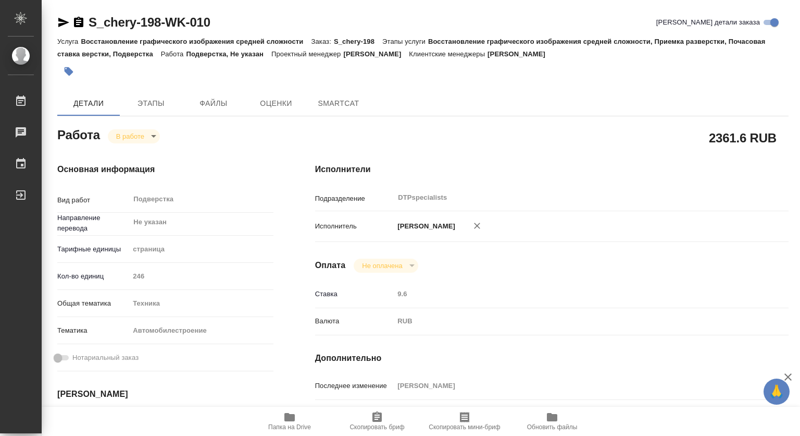 Image resolution: width=800 pixels, height=436 pixels. I want to click on button: Не оплачена, so click(382, 265).